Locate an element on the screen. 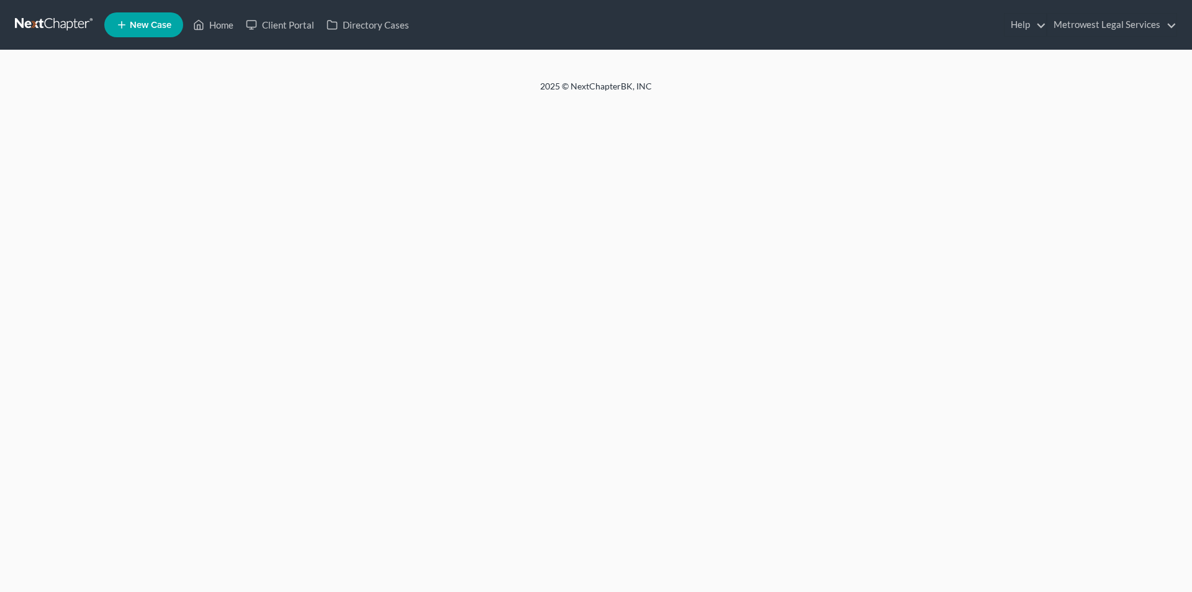 This screenshot has width=1192, height=592. new-legal-case-button: New Case is located at coordinates (143, 25).